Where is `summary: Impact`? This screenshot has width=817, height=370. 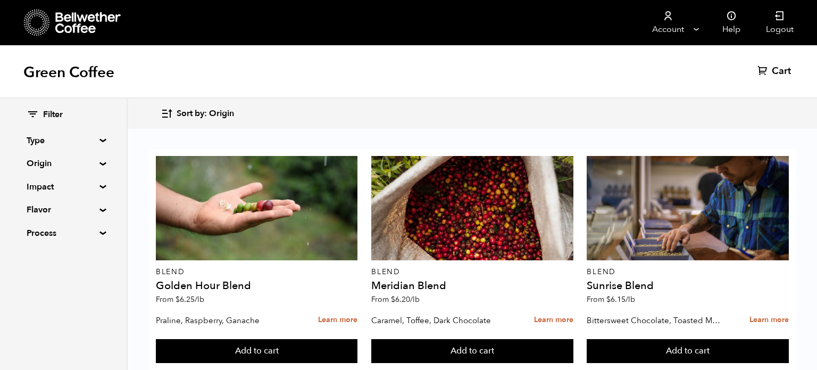
summary: Impact is located at coordinates (63, 187).